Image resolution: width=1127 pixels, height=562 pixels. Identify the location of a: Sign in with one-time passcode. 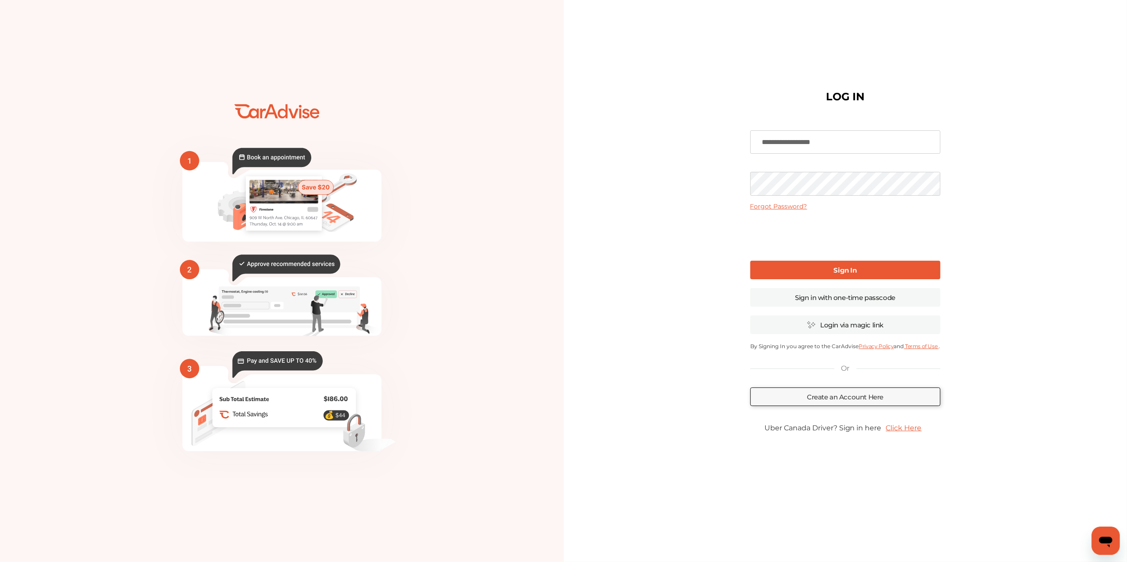
(845, 298).